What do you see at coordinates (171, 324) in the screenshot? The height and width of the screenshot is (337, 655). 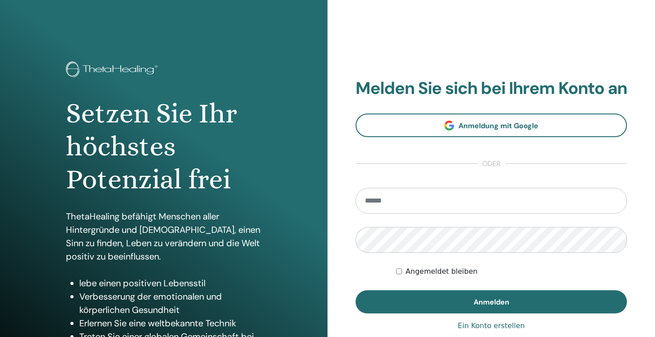 I see `li: Erlernen Sie eine weltbekannte Technik` at bounding box center [171, 324].